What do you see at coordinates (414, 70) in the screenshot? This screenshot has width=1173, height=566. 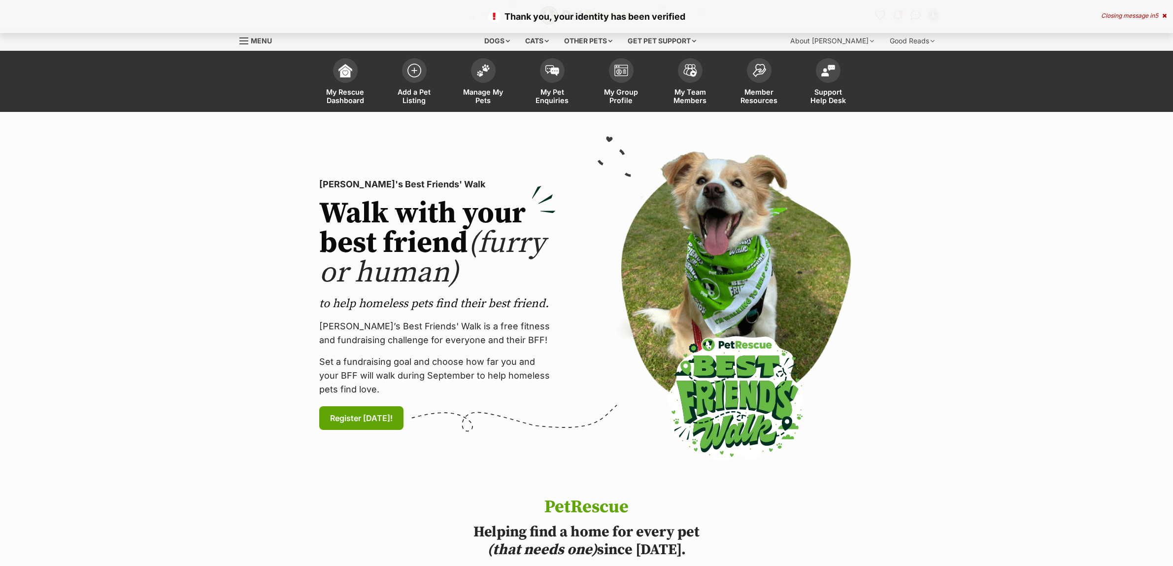 I see `img: add-pet-listing-icon-0afa8454b4691262ce3f59096e99ab1cd57d4a30225e0717b998d2c9b9846f56.svg` at bounding box center [414, 70].